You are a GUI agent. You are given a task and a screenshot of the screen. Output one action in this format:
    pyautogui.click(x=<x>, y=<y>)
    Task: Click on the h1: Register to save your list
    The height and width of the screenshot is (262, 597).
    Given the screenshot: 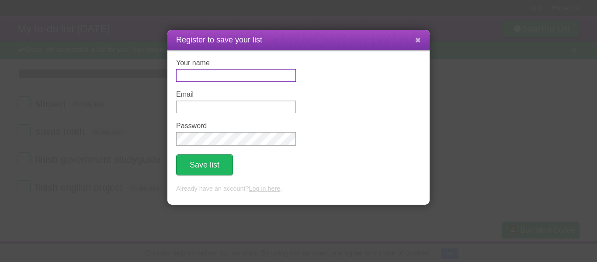 What is the action you would take?
    pyautogui.click(x=299, y=40)
    